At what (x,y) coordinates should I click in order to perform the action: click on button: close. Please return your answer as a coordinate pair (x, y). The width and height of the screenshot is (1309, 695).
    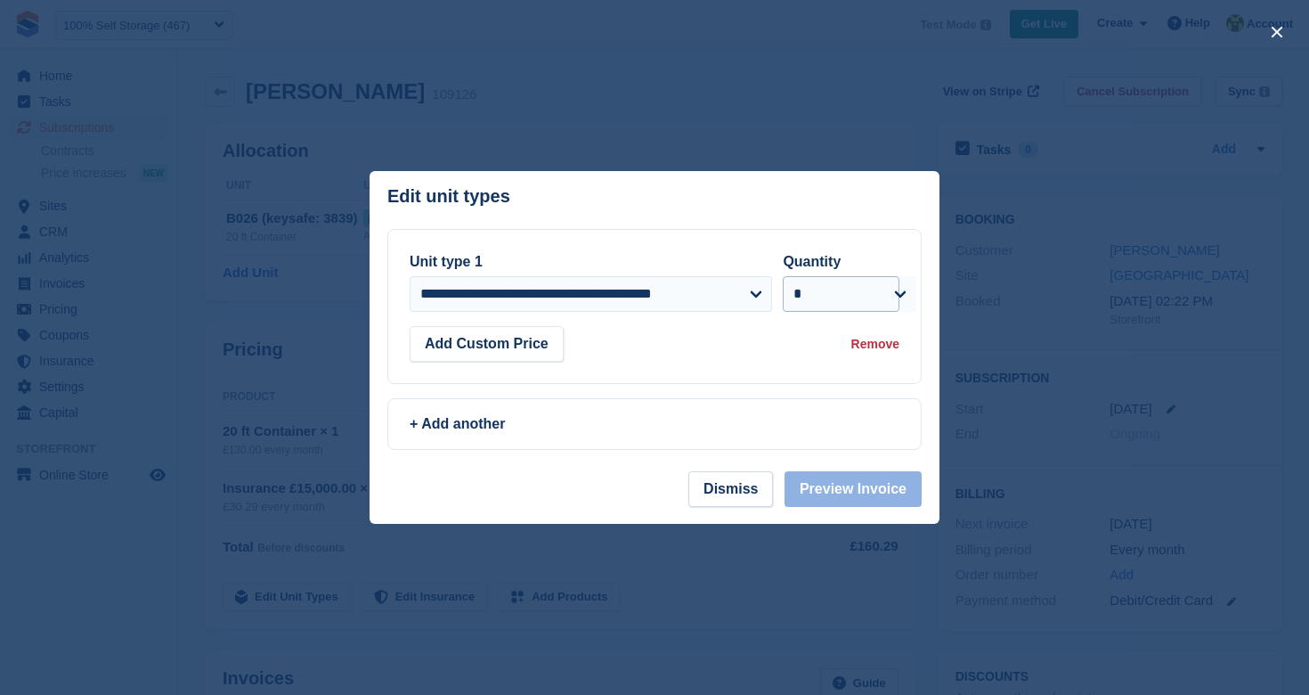
    Looking at the image, I should click on (1277, 32).